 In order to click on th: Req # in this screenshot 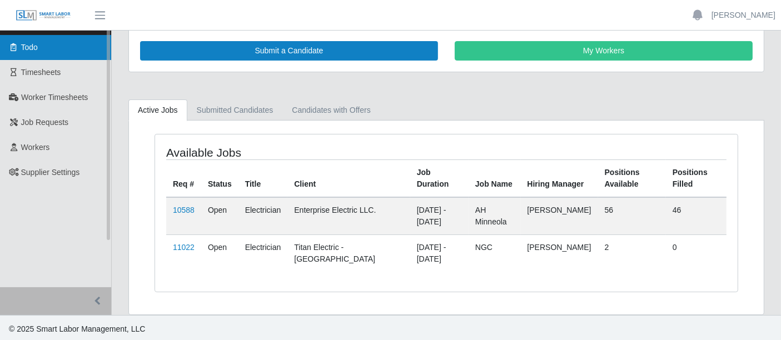, I will do `click(183, 178)`.